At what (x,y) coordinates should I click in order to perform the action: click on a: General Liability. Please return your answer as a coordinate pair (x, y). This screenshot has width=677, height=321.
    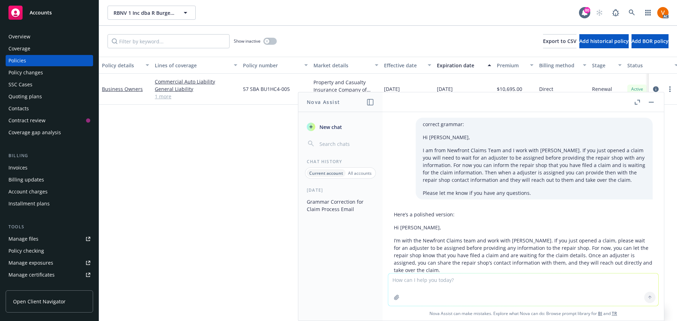
    Looking at the image, I should click on (196, 89).